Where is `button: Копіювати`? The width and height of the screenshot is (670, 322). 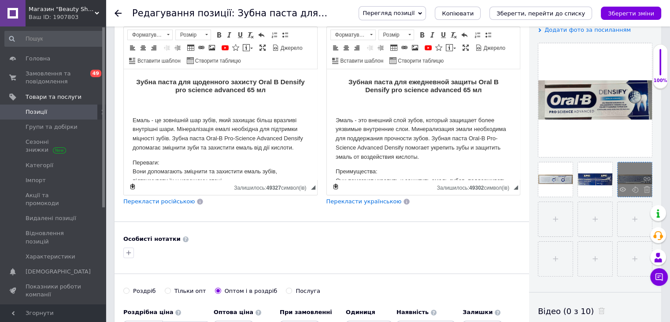
button: Копіювати is located at coordinates (458, 13).